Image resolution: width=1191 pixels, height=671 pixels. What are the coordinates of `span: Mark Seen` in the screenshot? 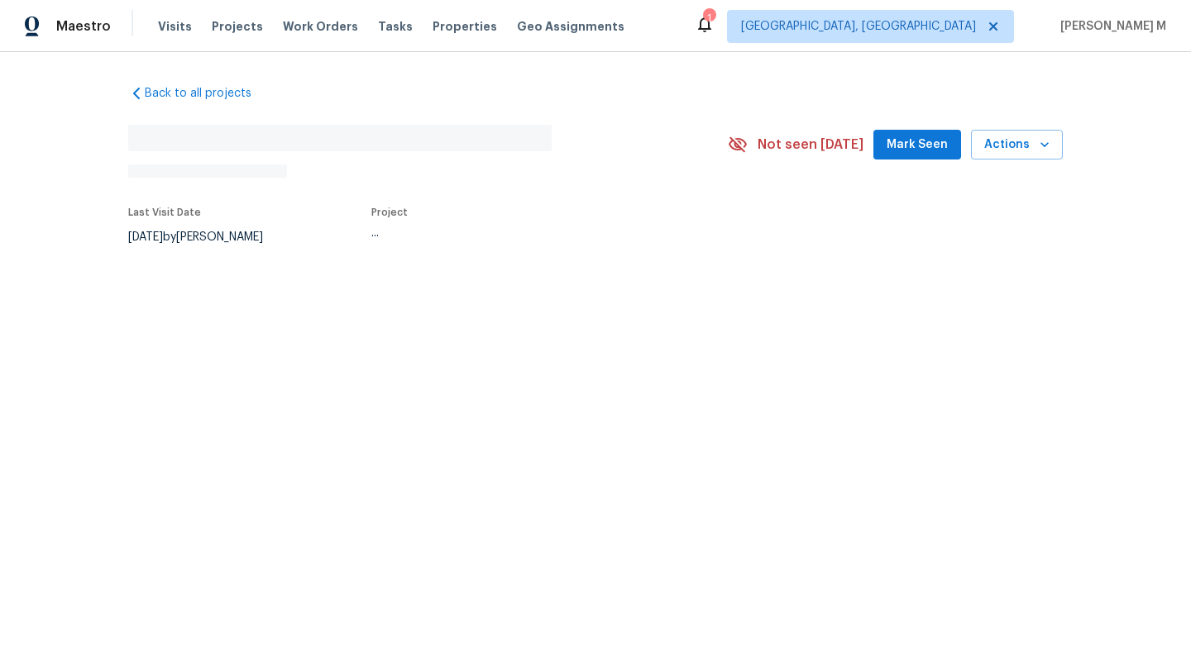 It's located at (917, 145).